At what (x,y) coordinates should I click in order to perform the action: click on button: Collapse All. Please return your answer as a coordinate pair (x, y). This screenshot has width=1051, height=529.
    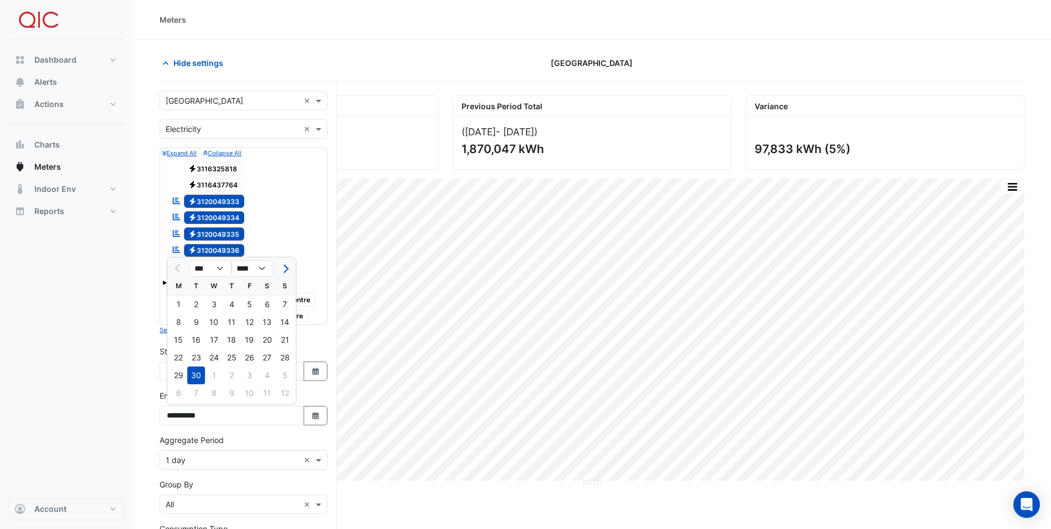
    Looking at the image, I should click on (222, 153).